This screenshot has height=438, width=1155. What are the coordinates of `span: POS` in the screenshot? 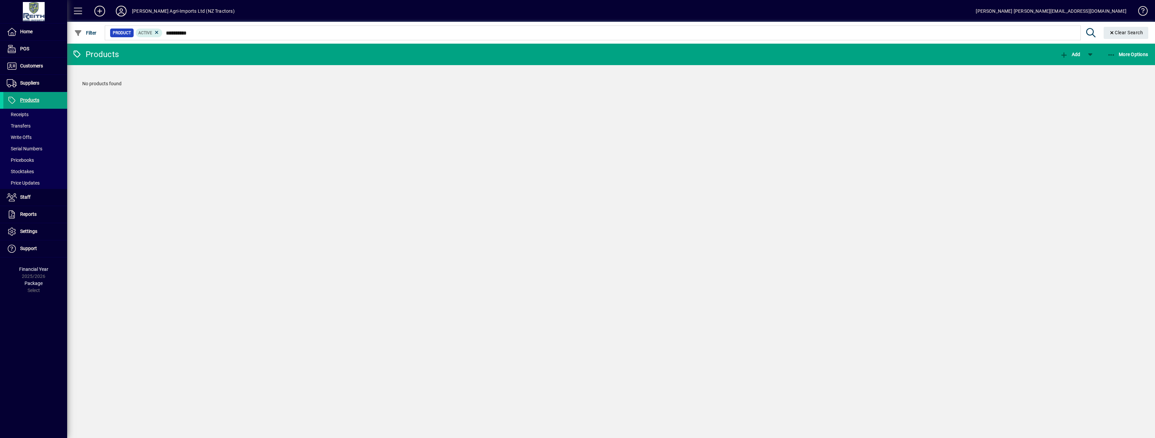 It's located at (25, 49).